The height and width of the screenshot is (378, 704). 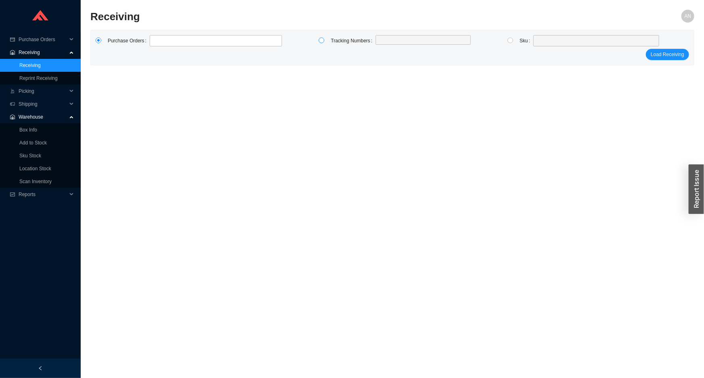 I want to click on label: Tracking Numbers, so click(x=353, y=41).